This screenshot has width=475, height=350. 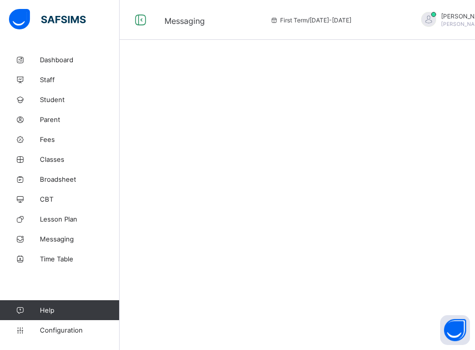 I want to click on span: session/term information, so click(x=311, y=20).